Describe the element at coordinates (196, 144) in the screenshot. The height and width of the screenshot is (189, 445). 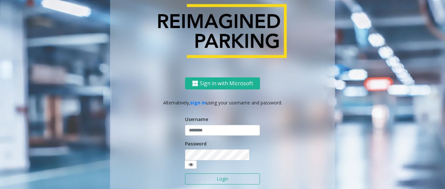
I see `label: Password` at that location.